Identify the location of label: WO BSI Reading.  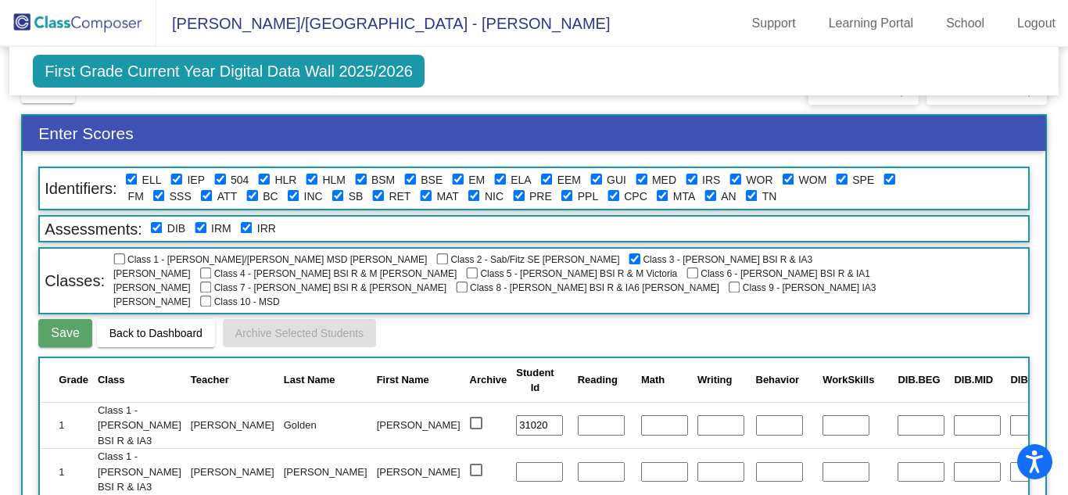
(759, 180).